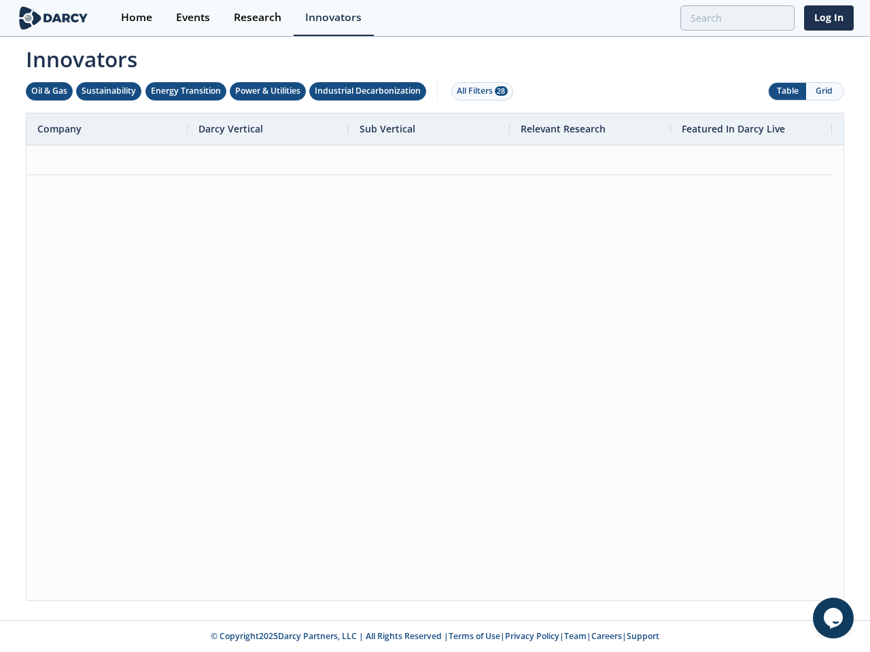 The image size is (870, 652). Describe the element at coordinates (368, 91) in the screenshot. I see `button: Industrial Decarbonization` at that location.